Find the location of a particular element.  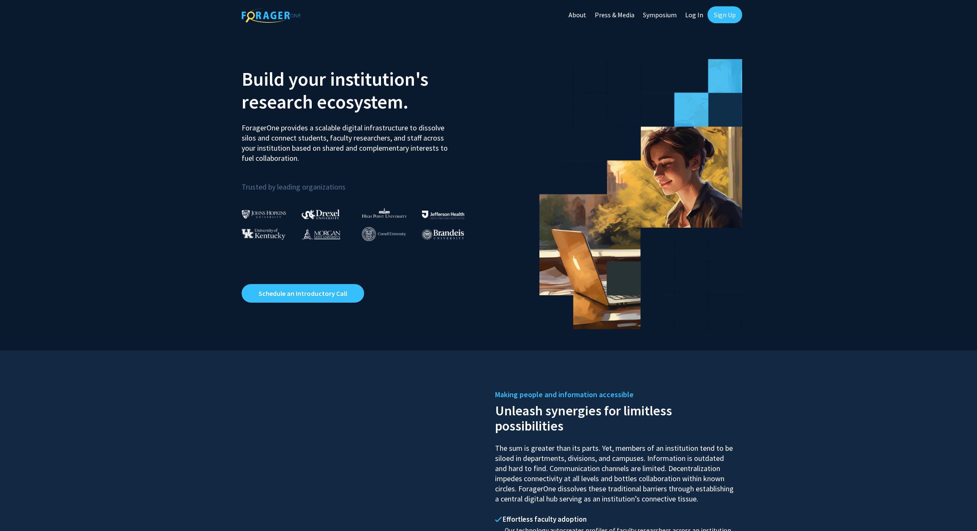

h5: Making people and information accessible is located at coordinates (615, 395).